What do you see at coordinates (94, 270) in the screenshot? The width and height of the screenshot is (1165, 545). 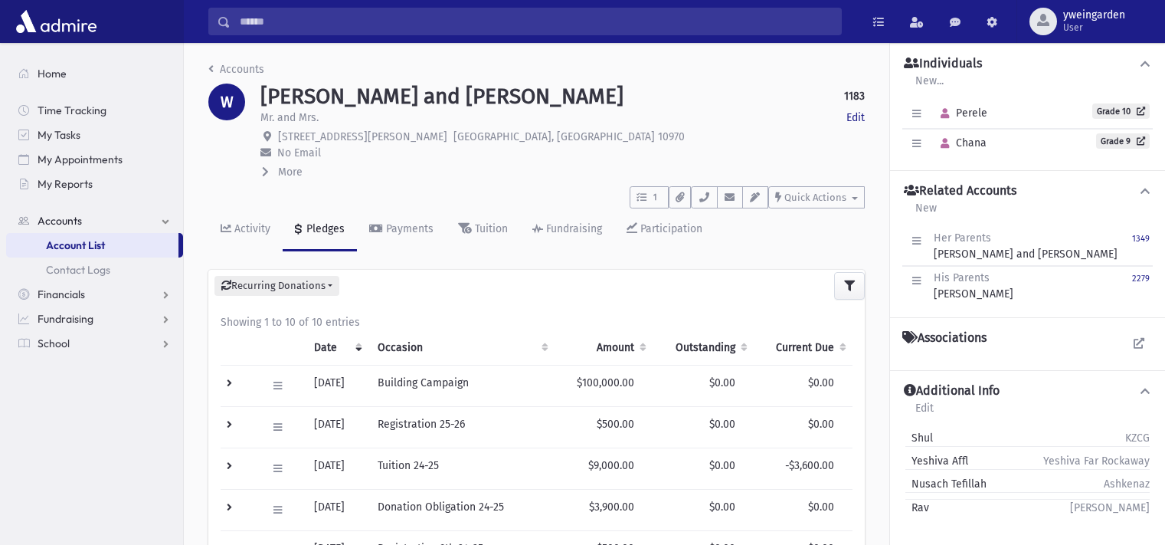 I see `a: Contact Logs` at bounding box center [94, 270].